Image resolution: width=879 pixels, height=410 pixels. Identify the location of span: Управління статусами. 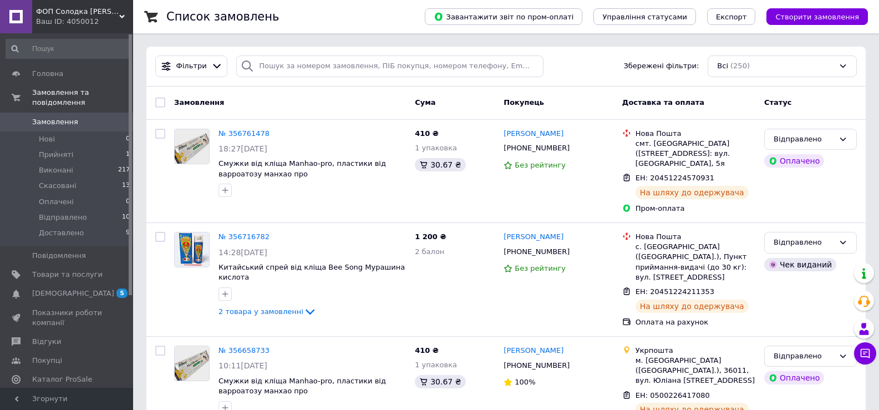
(645, 17).